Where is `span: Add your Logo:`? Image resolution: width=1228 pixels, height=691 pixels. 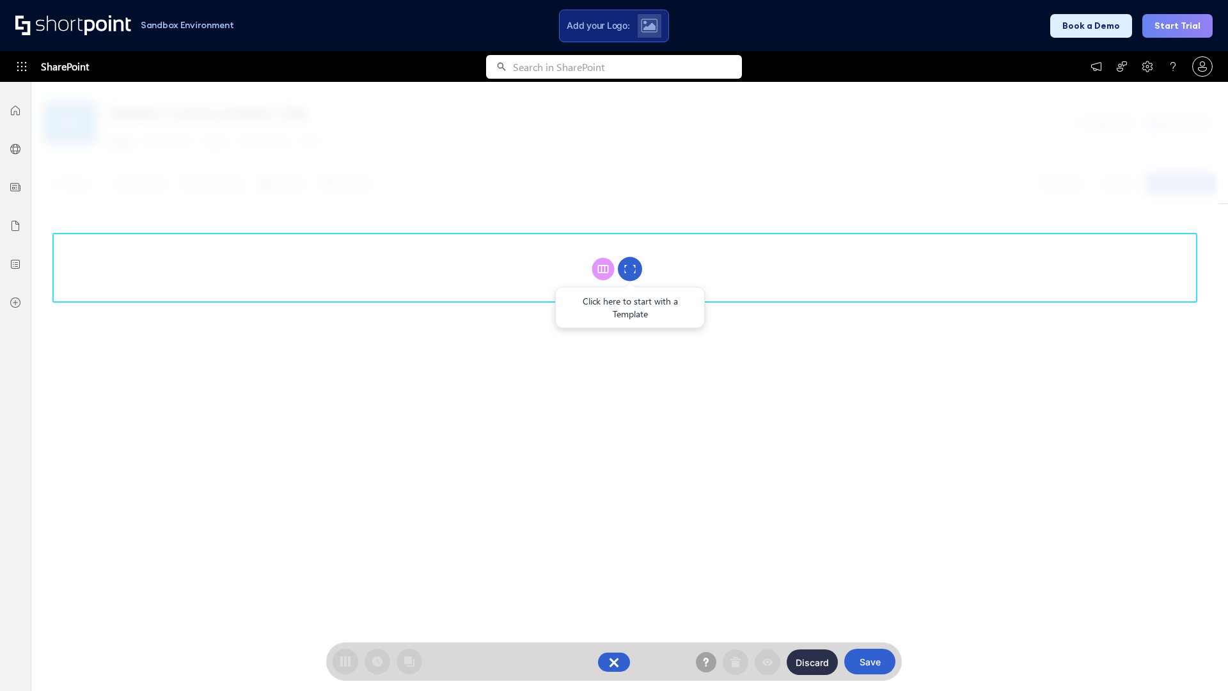 span: Add your Logo: is located at coordinates (598, 26).